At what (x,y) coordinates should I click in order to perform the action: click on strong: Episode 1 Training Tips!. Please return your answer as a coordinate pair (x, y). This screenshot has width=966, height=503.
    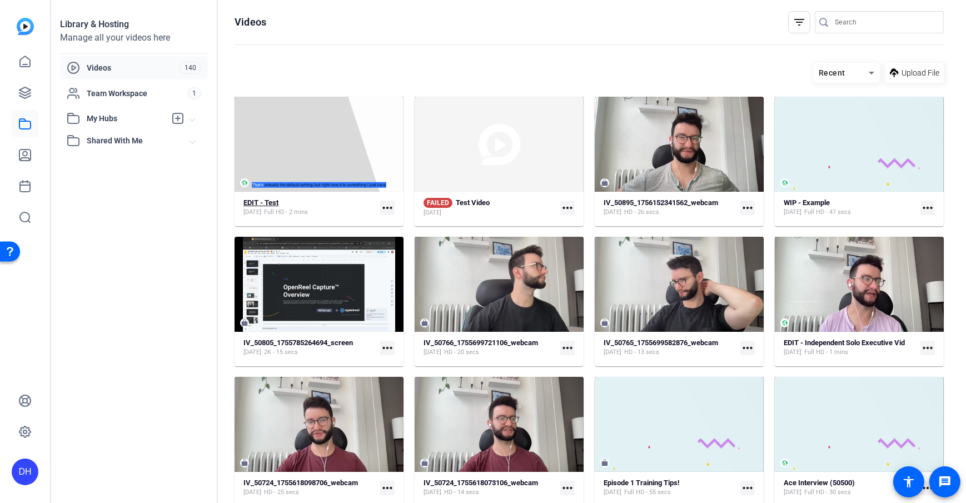
    Looking at the image, I should click on (641, 482).